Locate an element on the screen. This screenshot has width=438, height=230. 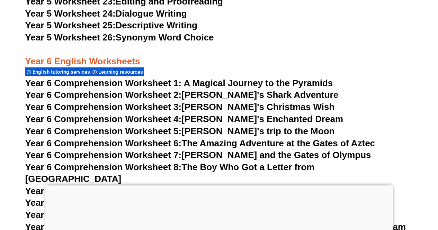
div: Learning resources is located at coordinates (117, 72).